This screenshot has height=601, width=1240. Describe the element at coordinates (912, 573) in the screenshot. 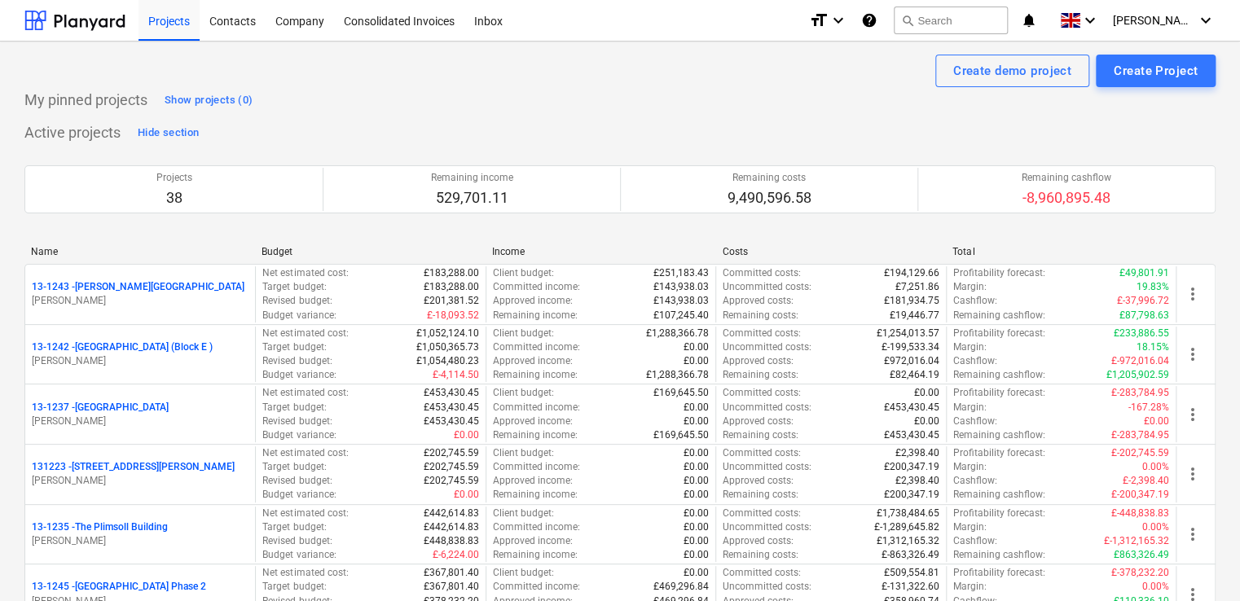

I see `p: £509,554.81` at that location.